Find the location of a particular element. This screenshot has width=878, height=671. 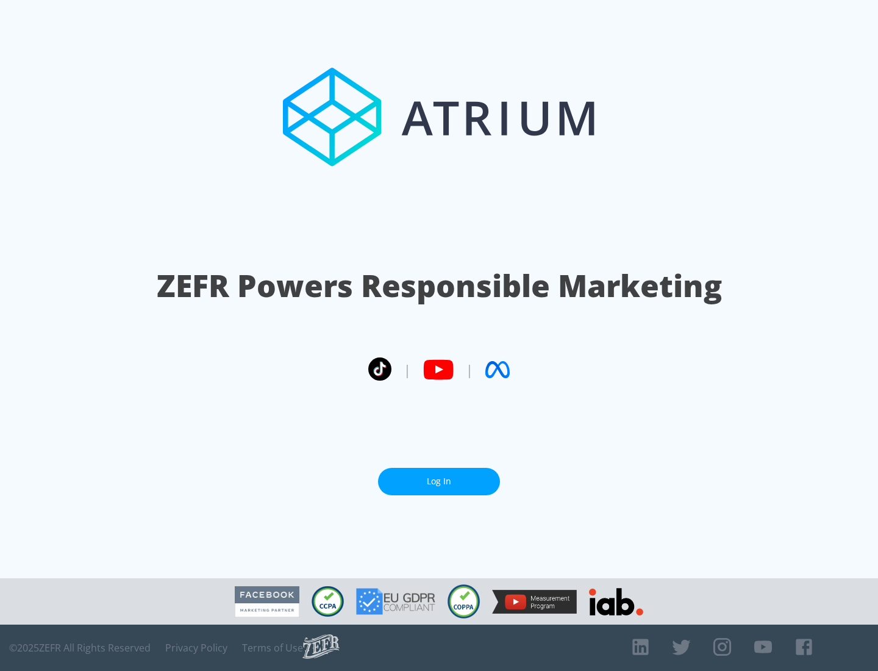

img: Facebook Marketing Partner is located at coordinates (267, 601).